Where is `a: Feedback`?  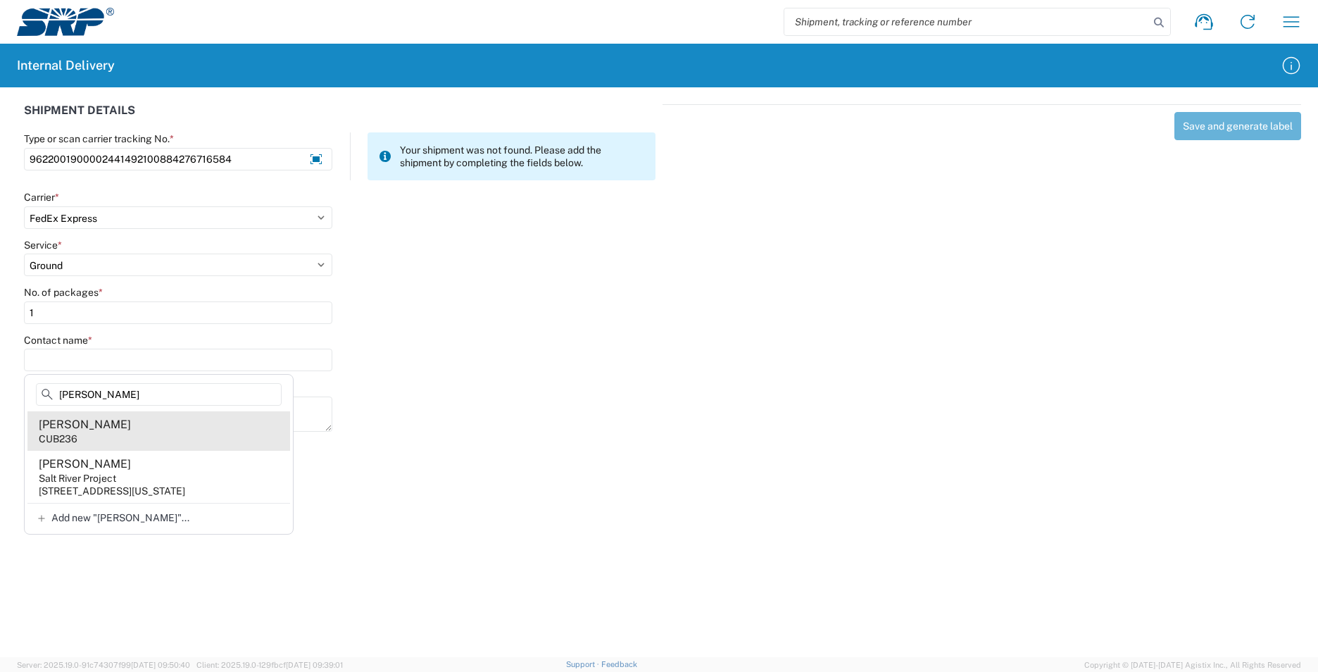
a: Feedback is located at coordinates (619, 664).